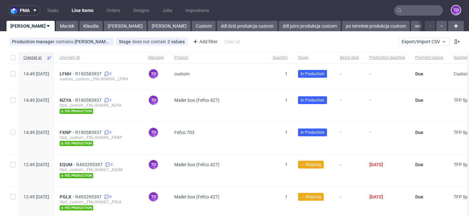  What do you see at coordinates (185, 133) in the screenshot?
I see `span: Fefco 703` at bounding box center [185, 133].